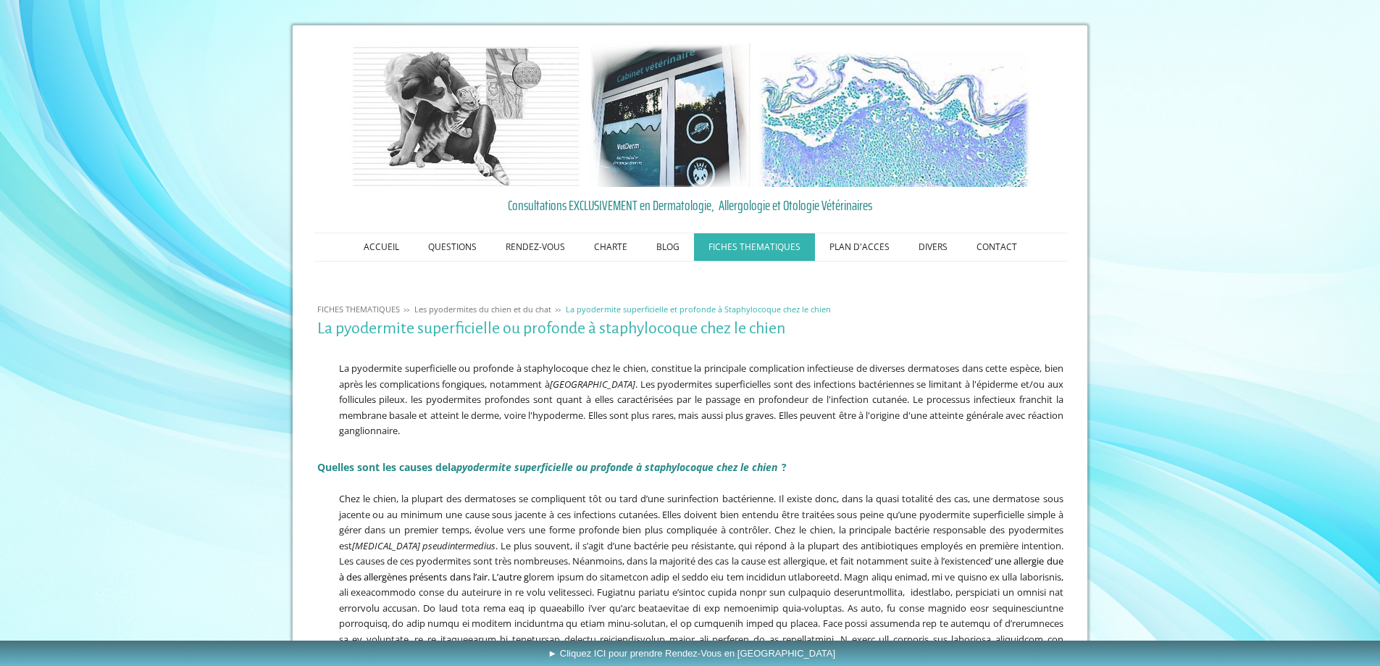  I want to click on h1: La pyodermite superficielle ou profonde à staphylocoque chez le chien, so click(690, 328).